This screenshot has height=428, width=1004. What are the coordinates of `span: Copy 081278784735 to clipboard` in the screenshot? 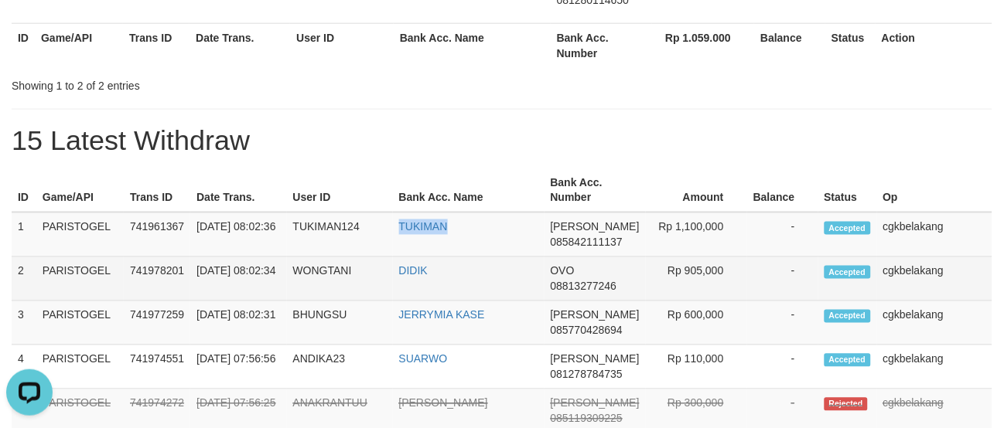 It's located at (586, 375).